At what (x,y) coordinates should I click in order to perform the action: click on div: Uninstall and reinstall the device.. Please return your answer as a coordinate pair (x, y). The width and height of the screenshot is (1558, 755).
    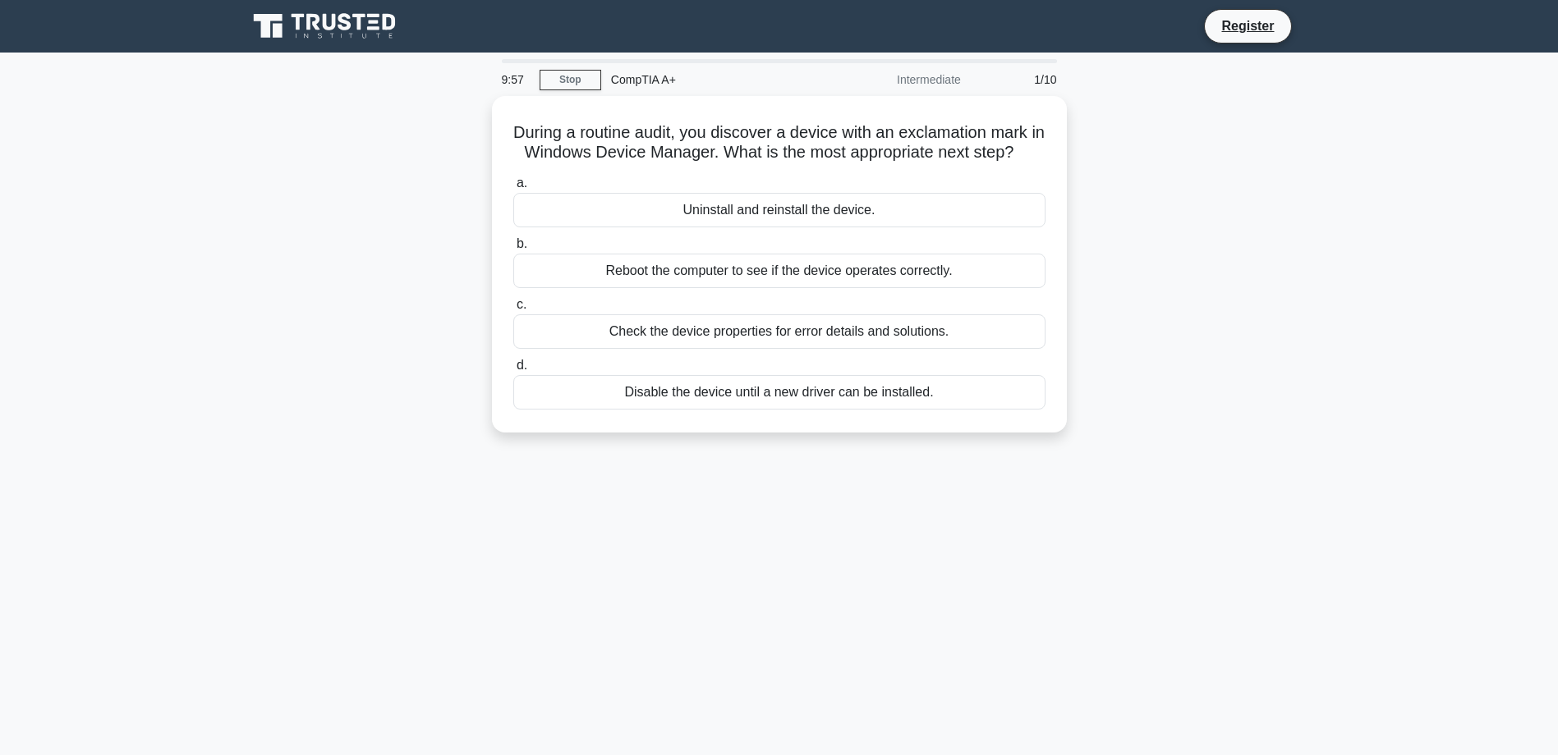
    Looking at the image, I should click on (779, 210).